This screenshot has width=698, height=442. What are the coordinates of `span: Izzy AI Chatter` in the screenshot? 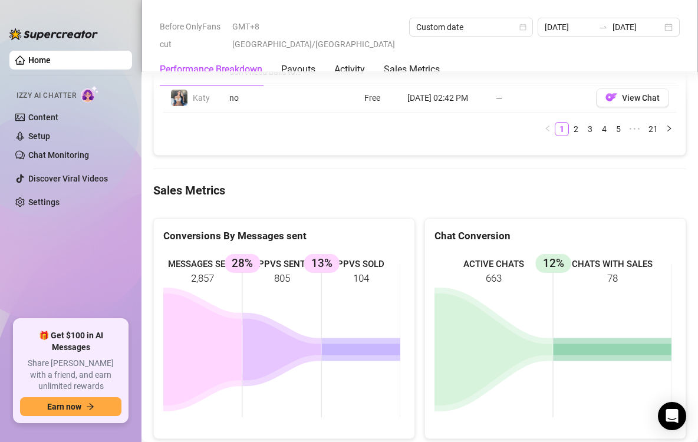 It's located at (46, 96).